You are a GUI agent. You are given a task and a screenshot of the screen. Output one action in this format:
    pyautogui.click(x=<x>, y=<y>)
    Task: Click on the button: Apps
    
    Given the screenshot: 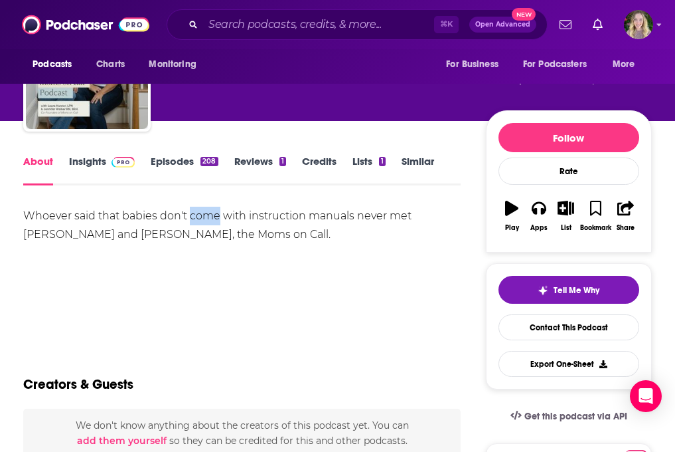 What is the action you would take?
    pyautogui.click(x=539, y=216)
    